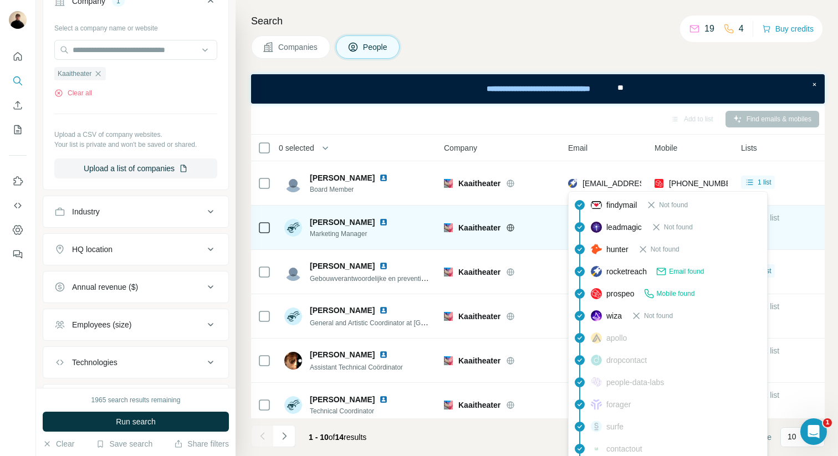  I want to click on button: Upload a list of companies, so click(136, 168).